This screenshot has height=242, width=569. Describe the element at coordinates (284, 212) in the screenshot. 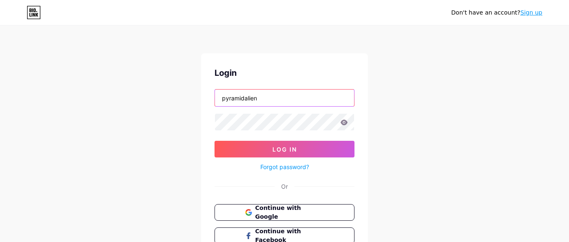

I see `button: Continue with Google` at that location.